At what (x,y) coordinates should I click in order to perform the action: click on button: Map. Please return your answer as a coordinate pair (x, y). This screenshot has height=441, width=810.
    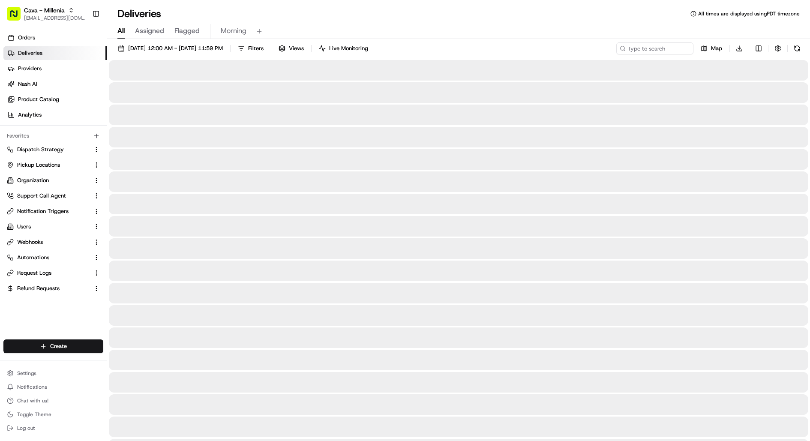
    Looking at the image, I should click on (711, 48).